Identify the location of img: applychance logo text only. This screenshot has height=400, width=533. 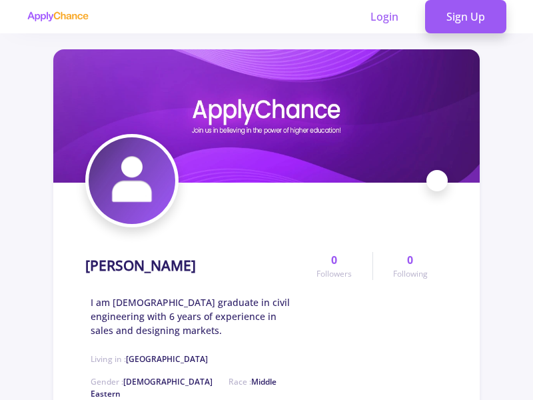
(57, 17).